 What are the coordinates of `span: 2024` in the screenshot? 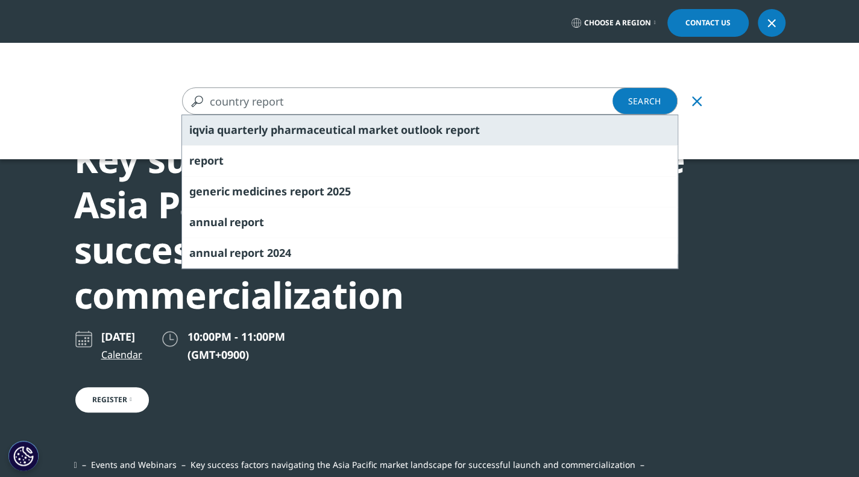 It's located at (279, 253).